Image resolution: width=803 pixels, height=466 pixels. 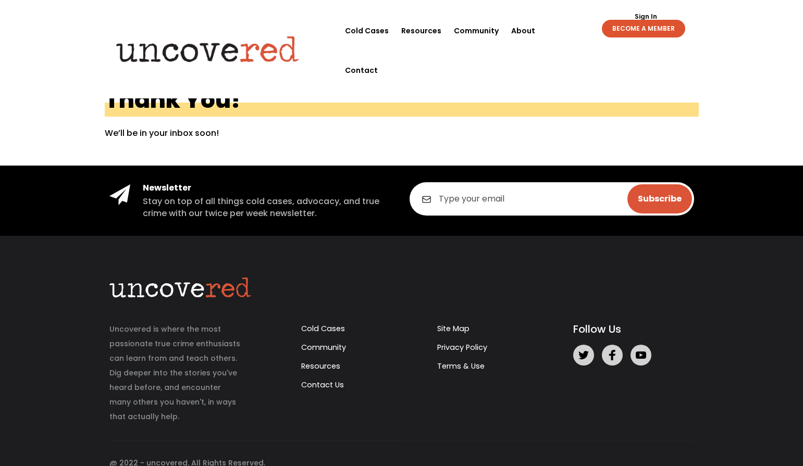 What do you see at coordinates (177, 373) in the screenshot?
I see `p: Uncovered is where the most passionate true crime enthusiasts can learn from and teach others. Di...` at bounding box center [177, 373].